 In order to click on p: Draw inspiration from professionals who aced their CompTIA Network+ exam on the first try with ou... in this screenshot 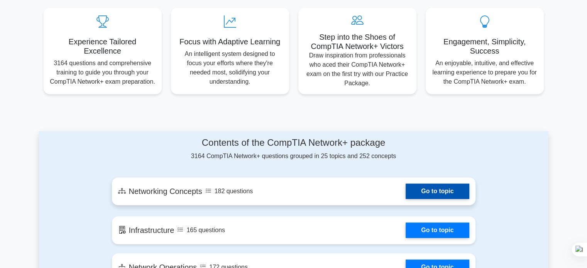, I will do `click(357, 69)`.